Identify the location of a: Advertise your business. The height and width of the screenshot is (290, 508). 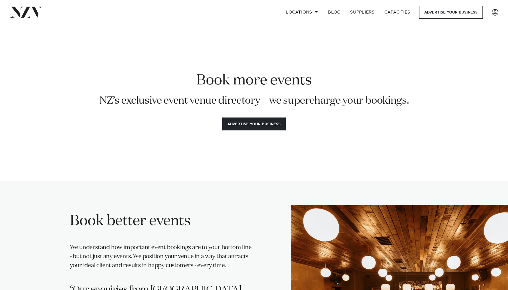
(451, 12).